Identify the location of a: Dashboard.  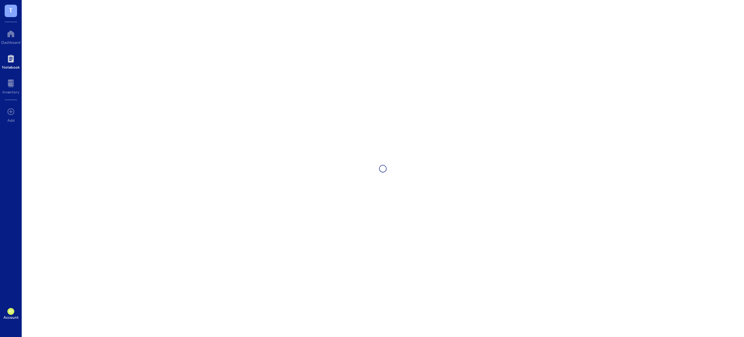
(11, 36).